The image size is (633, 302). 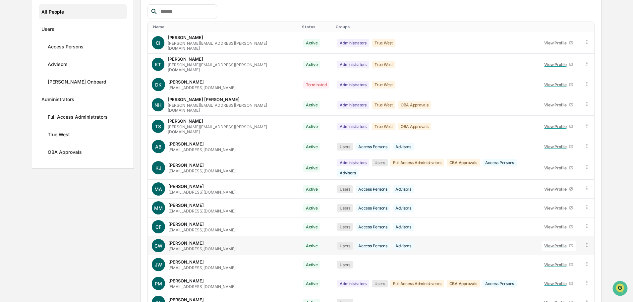 What do you see at coordinates (158, 227) in the screenshot?
I see `span: CF` at bounding box center [158, 227].